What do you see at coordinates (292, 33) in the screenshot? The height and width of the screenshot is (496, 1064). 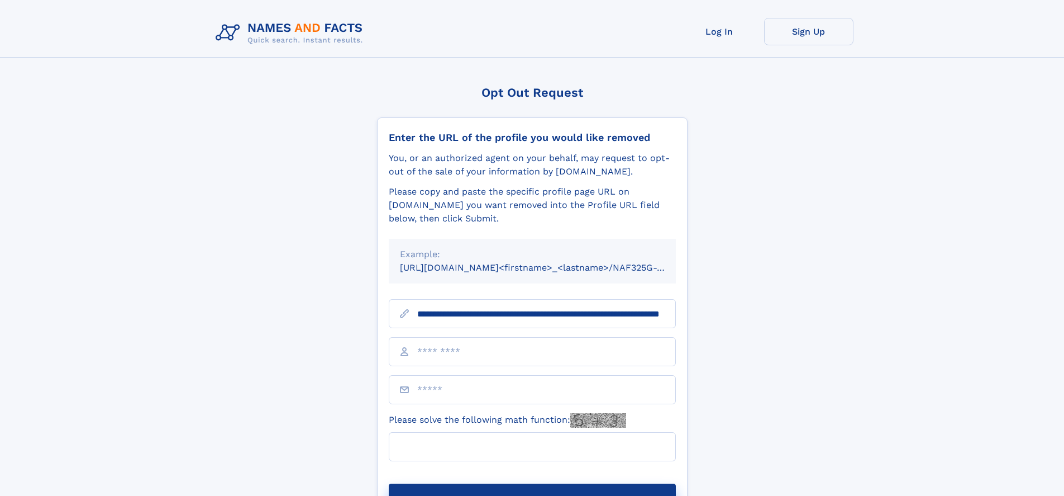 I see `img: Logo Names and Facts` at bounding box center [292, 33].